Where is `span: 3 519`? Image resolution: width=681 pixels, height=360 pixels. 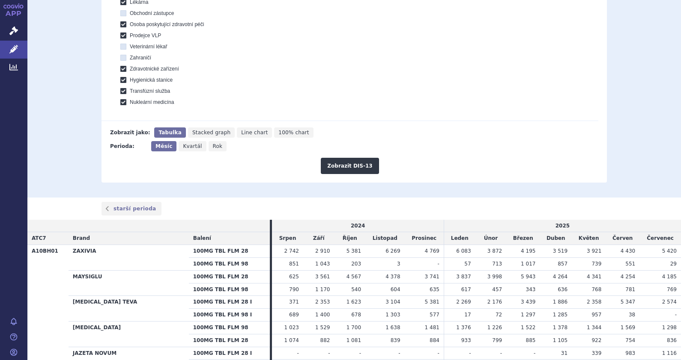 span: 3 519 is located at coordinates (560, 251).